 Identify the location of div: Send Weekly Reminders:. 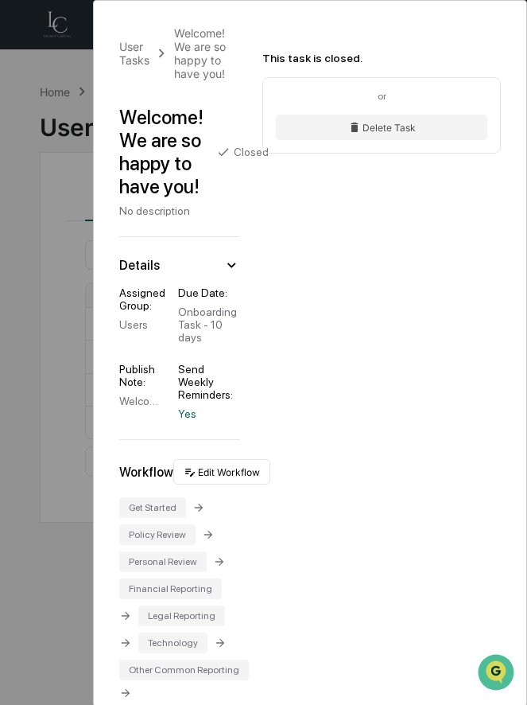
(208, 382).